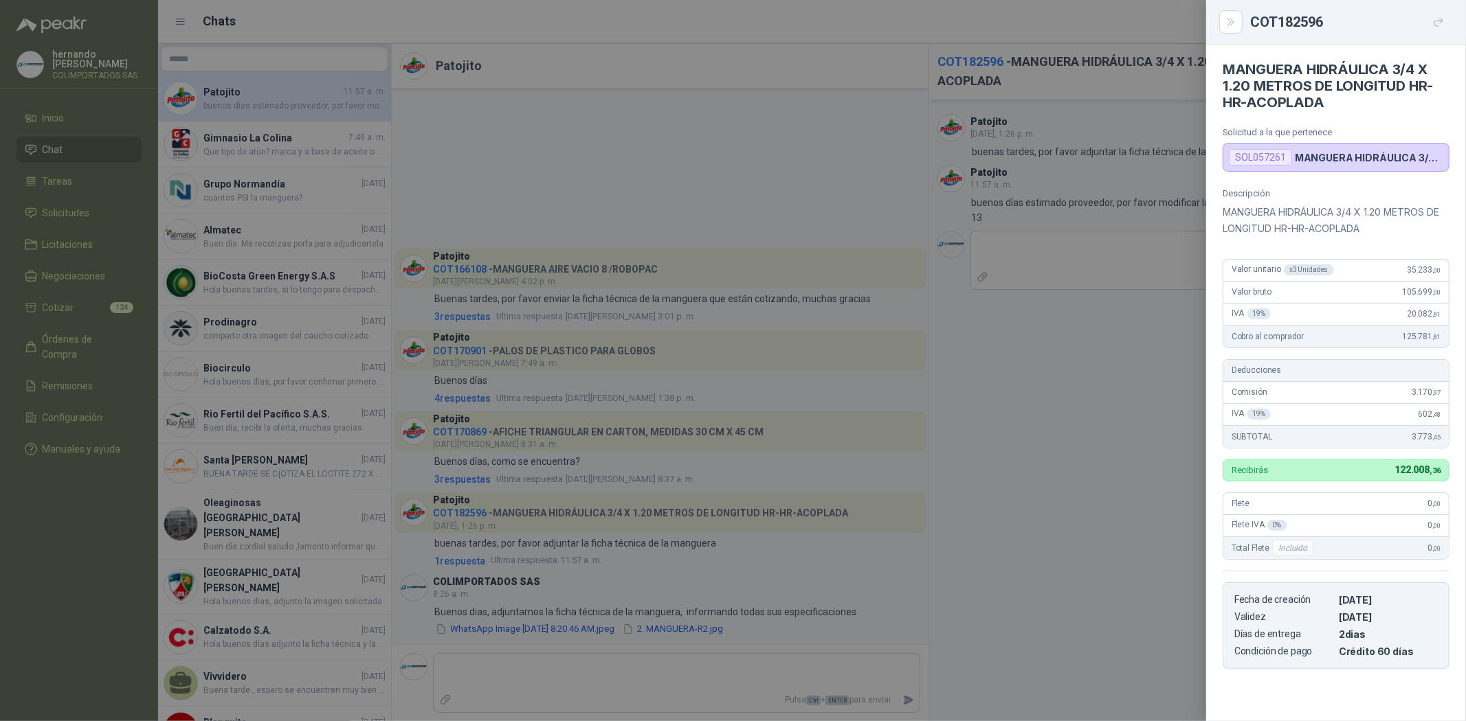  What do you see at coordinates (1249, 392) in the screenshot?
I see `span: Comisión` at bounding box center [1249, 392].